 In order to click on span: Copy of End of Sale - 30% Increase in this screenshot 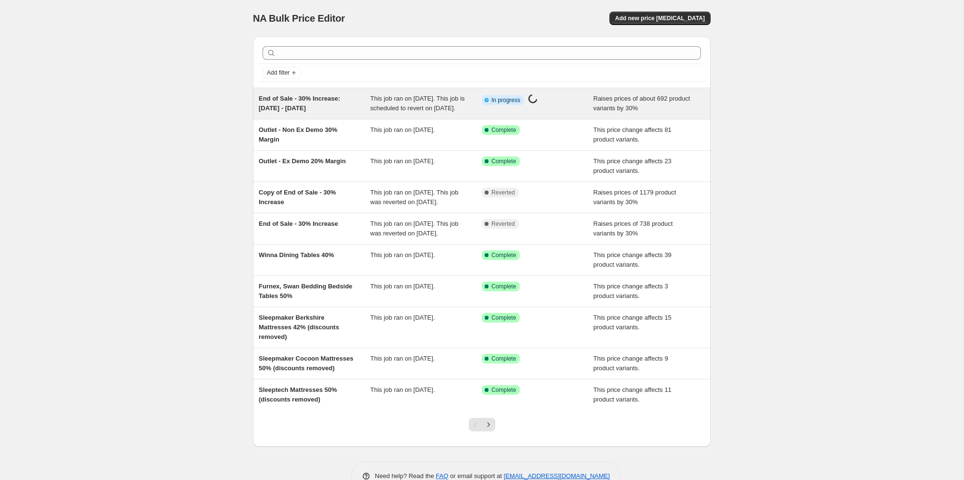, I will do `click(297, 197)`.